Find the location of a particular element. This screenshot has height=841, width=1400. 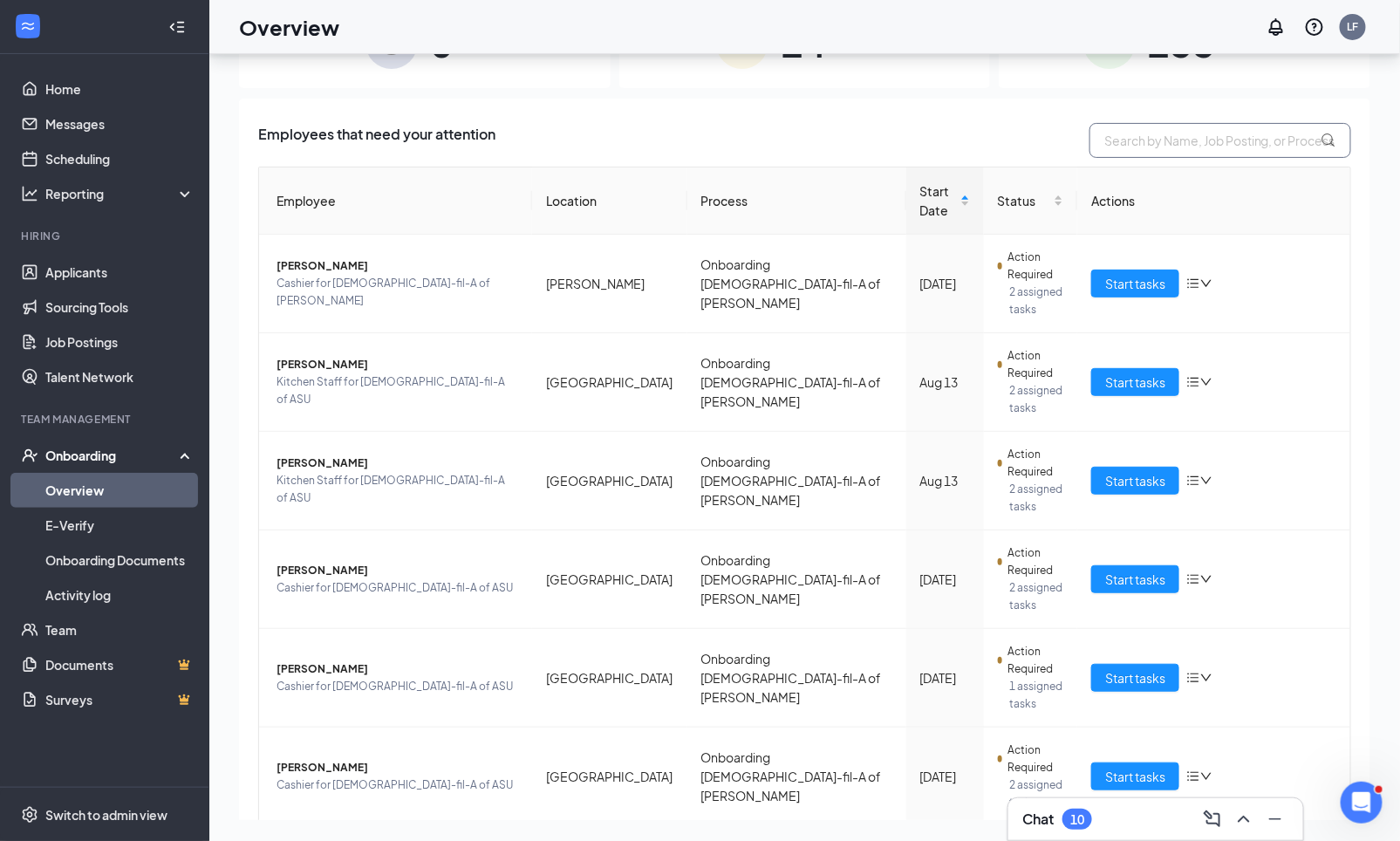

div: Switch to admin view is located at coordinates (106, 814).